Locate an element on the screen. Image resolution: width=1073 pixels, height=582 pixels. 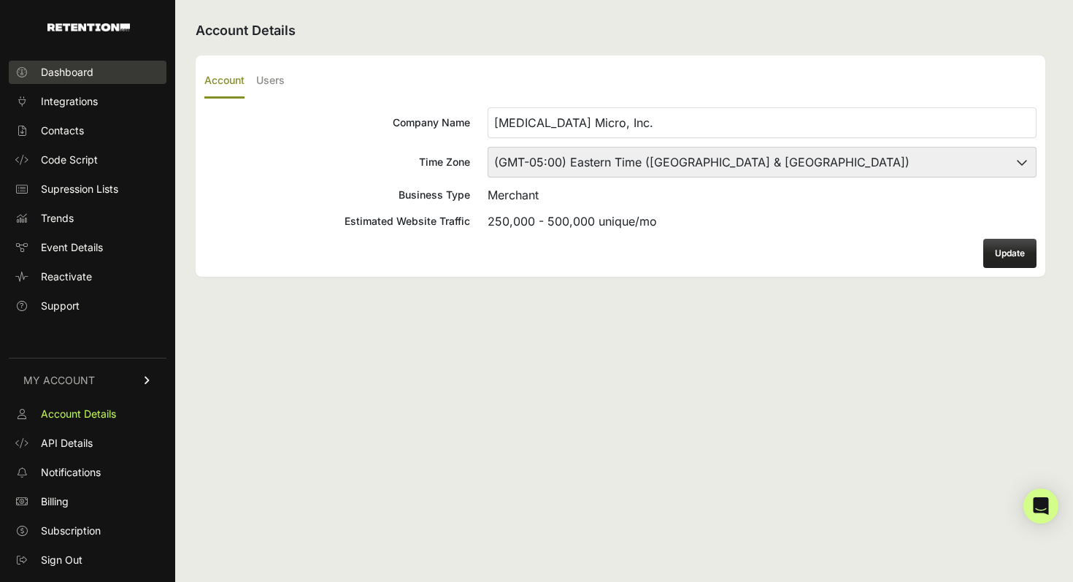
span: Account Details is located at coordinates (78, 414).